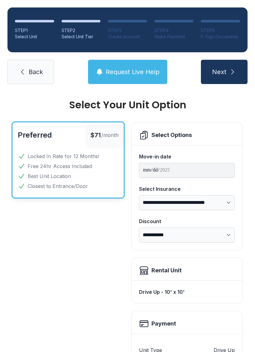 The width and height of the screenshot is (255, 352). Describe the element at coordinates (128, 30) in the screenshot. I see `div: STEP 3` at that location.